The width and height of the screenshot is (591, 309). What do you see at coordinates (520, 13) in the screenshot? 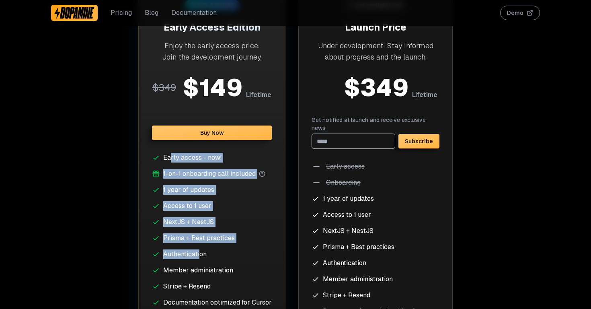
I see `button: Demo` at bounding box center [520, 13].